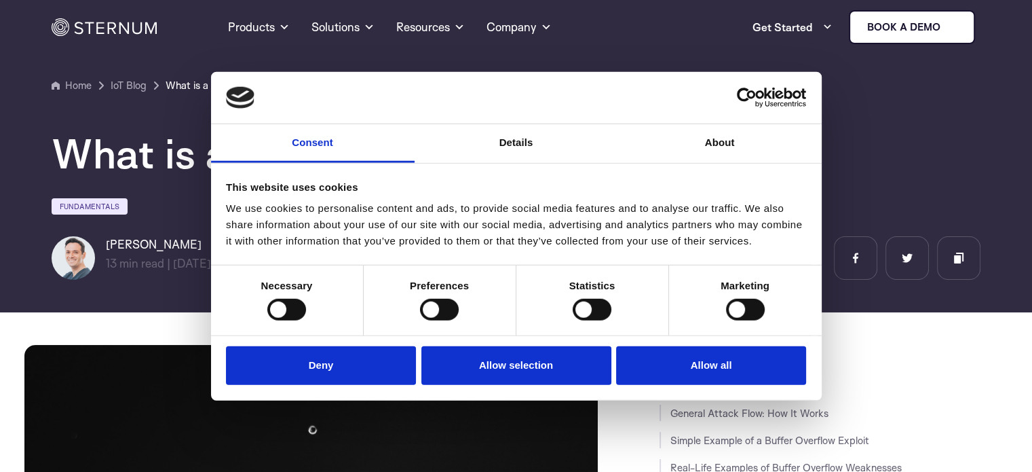  What do you see at coordinates (834, 356) in the screenshot?
I see `h3: JUMP TO SECTION` at bounding box center [834, 356].